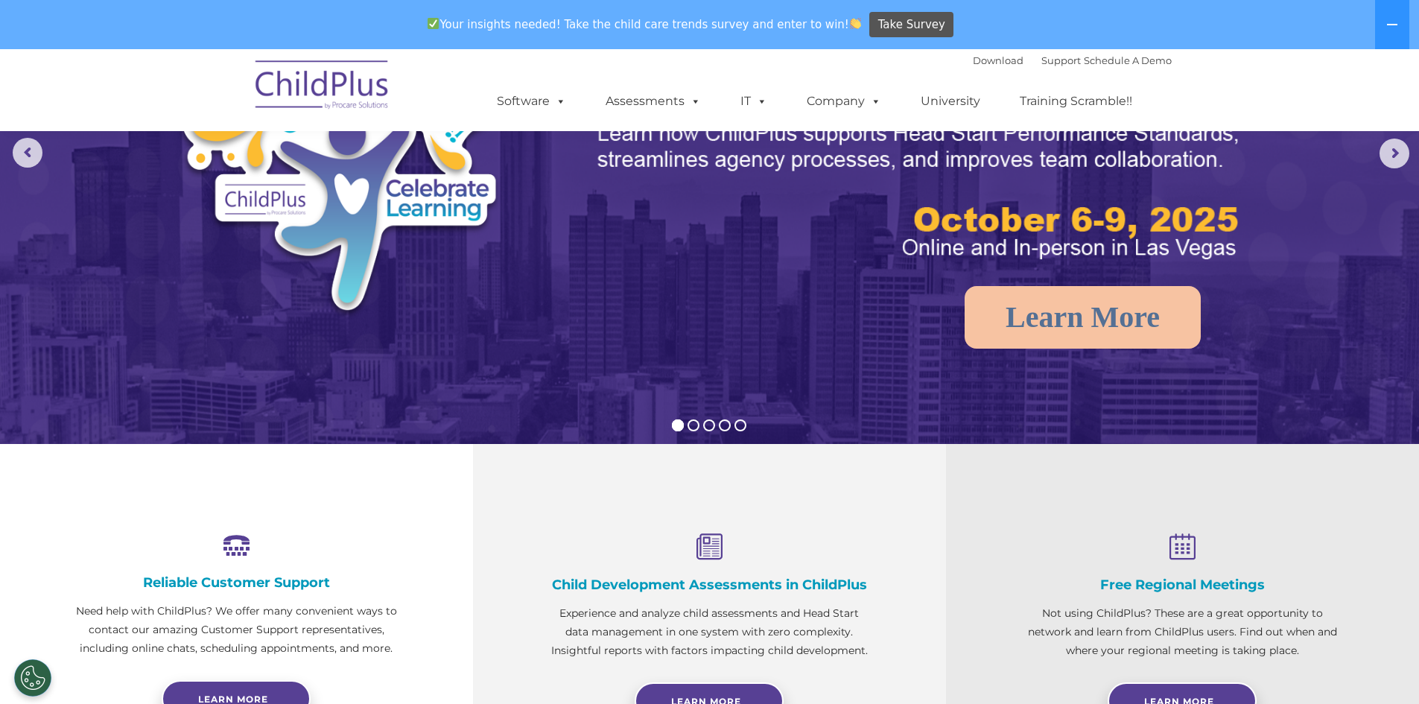 Image resolution: width=1419 pixels, height=704 pixels. What do you see at coordinates (1076, 101) in the screenshot?
I see `a: Training Scramble!!` at bounding box center [1076, 101].